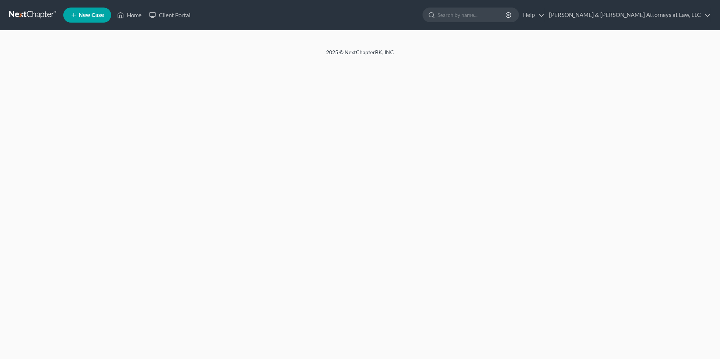 Image resolution: width=720 pixels, height=359 pixels. I want to click on a: Client Portal, so click(170, 15).